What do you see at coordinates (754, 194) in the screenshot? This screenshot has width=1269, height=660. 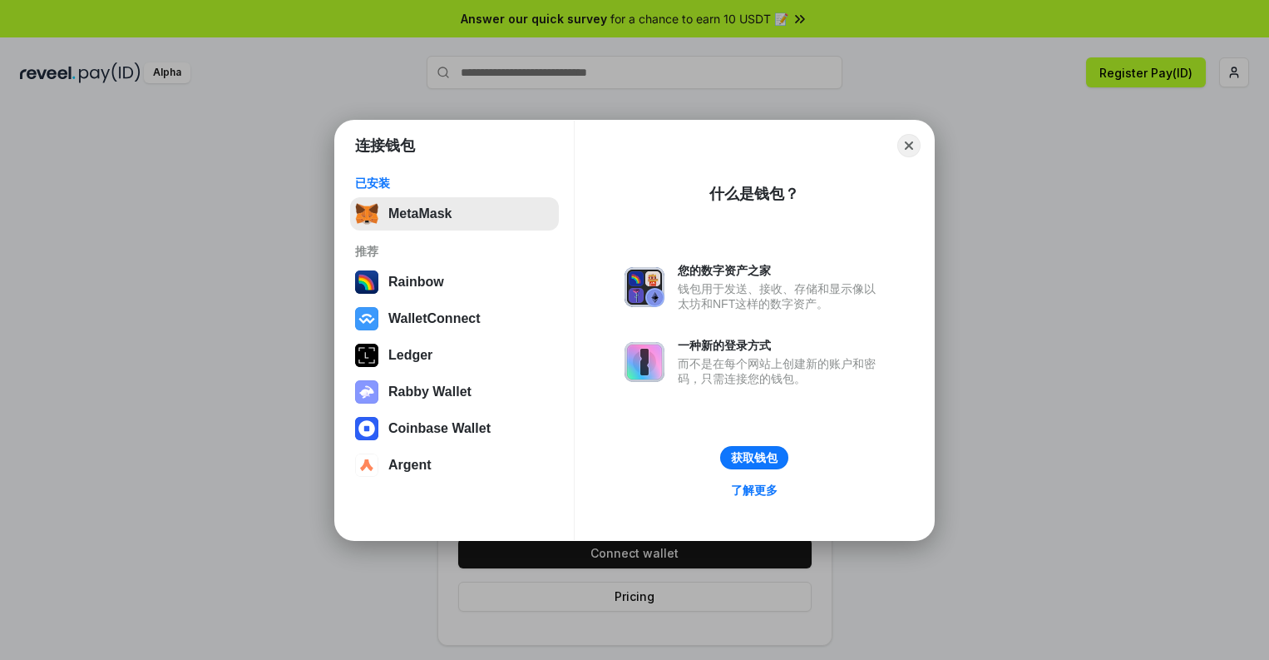 I see `div: 什么是钱包？` at bounding box center [754, 194].